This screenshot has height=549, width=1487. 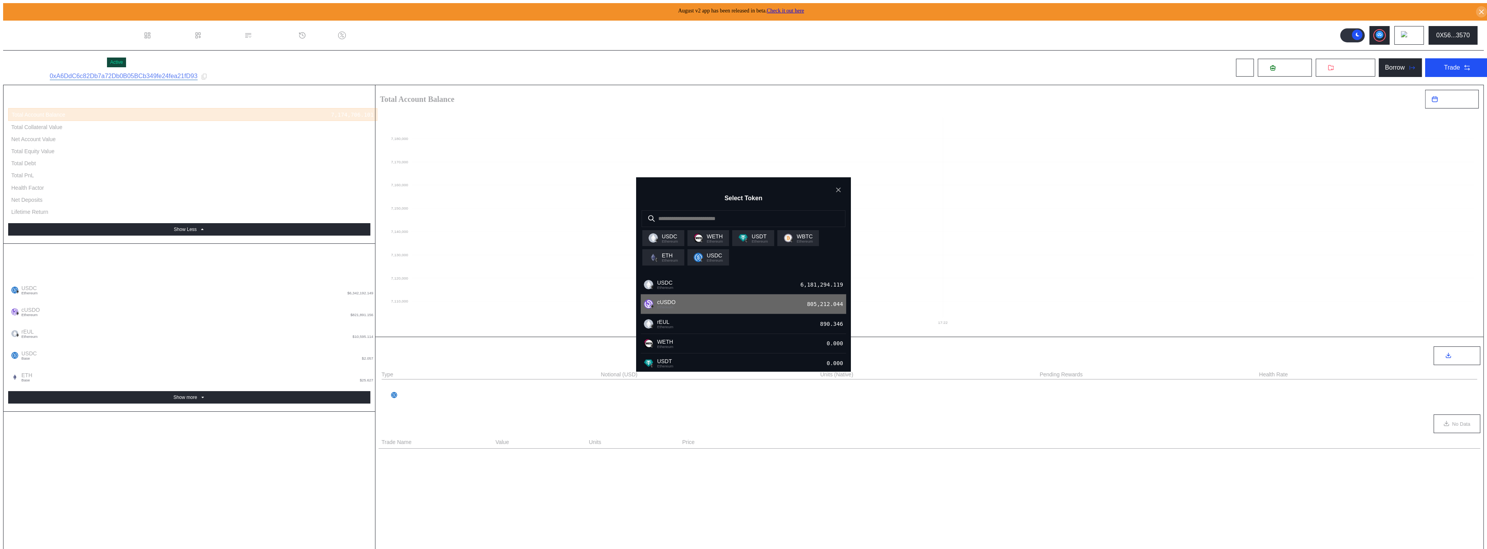 What do you see at coordinates (28, 77) in the screenshot?
I see `div: Subaccount ID:` at bounding box center [28, 77].